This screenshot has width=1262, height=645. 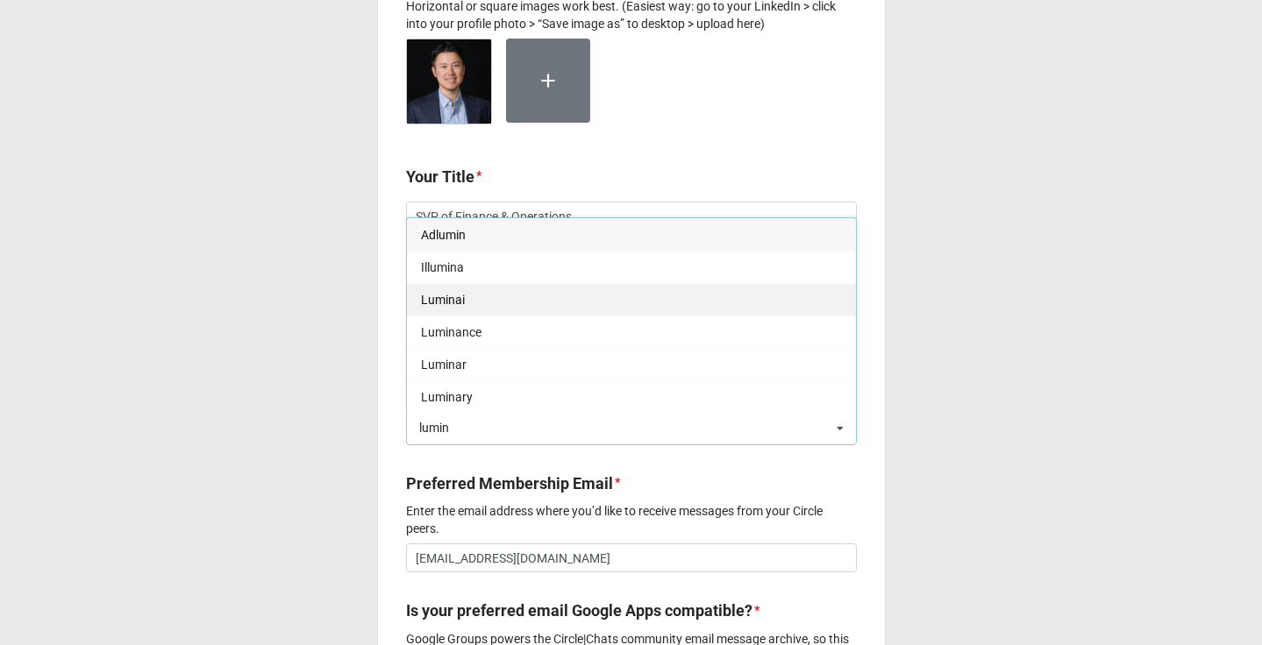 What do you see at coordinates (456, 89) in the screenshot?
I see `div: LinkedIn.jpeg` at bounding box center [456, 89].